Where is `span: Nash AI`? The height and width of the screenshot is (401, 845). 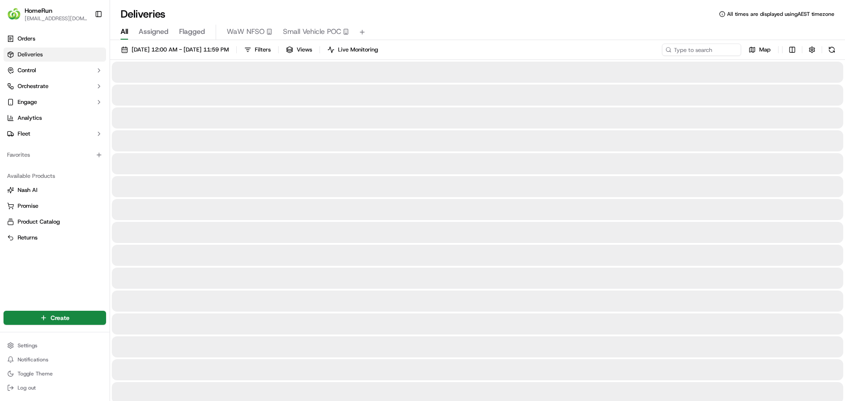 span: Nash AI is located at coordinates (27, 190).